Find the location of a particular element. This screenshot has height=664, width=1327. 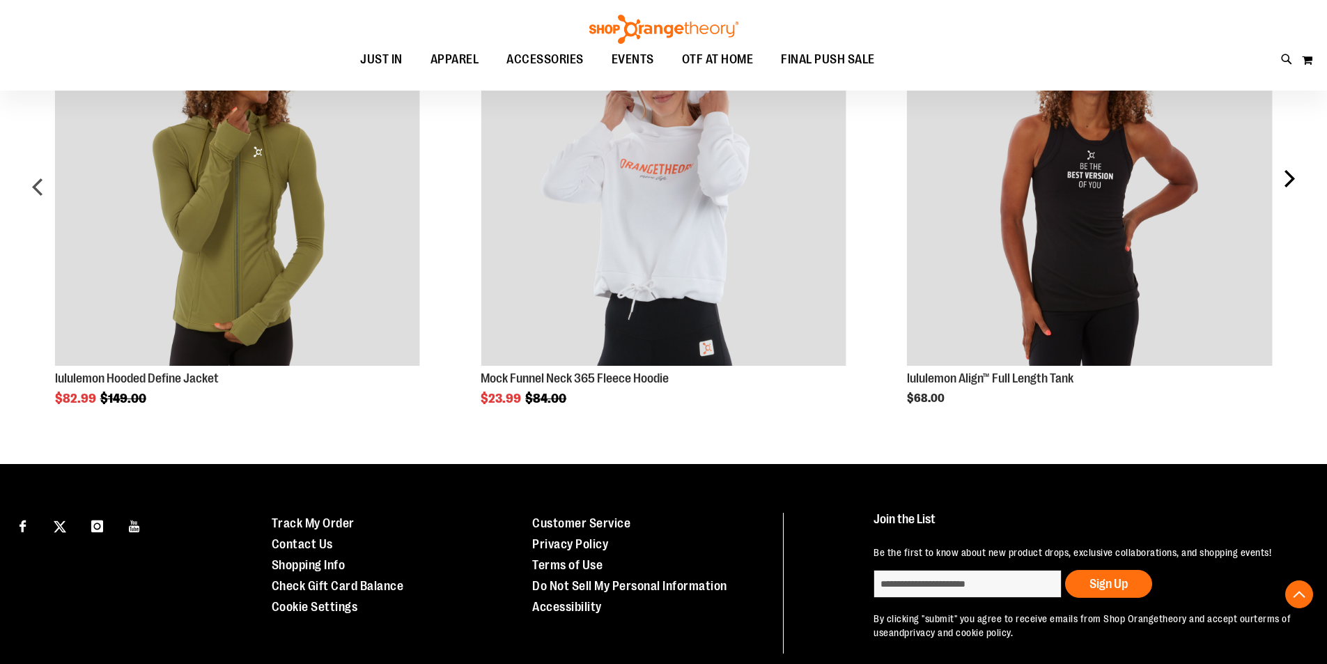

span: JUST IN is located at coordinates (381, 59).